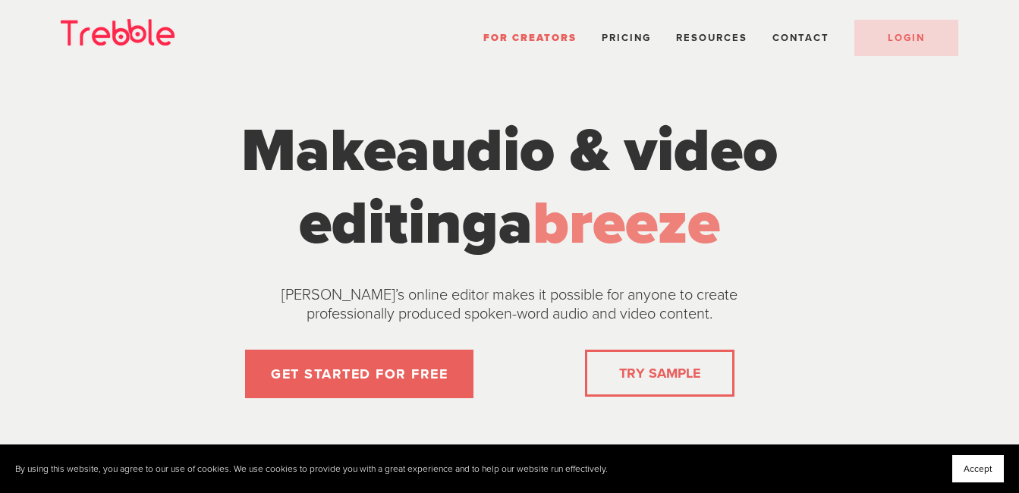 This screenshot has width=1019, height=493. Describe the element at coordinates (626, 38) in the screenshot. I see `a: Pricing` at that location.